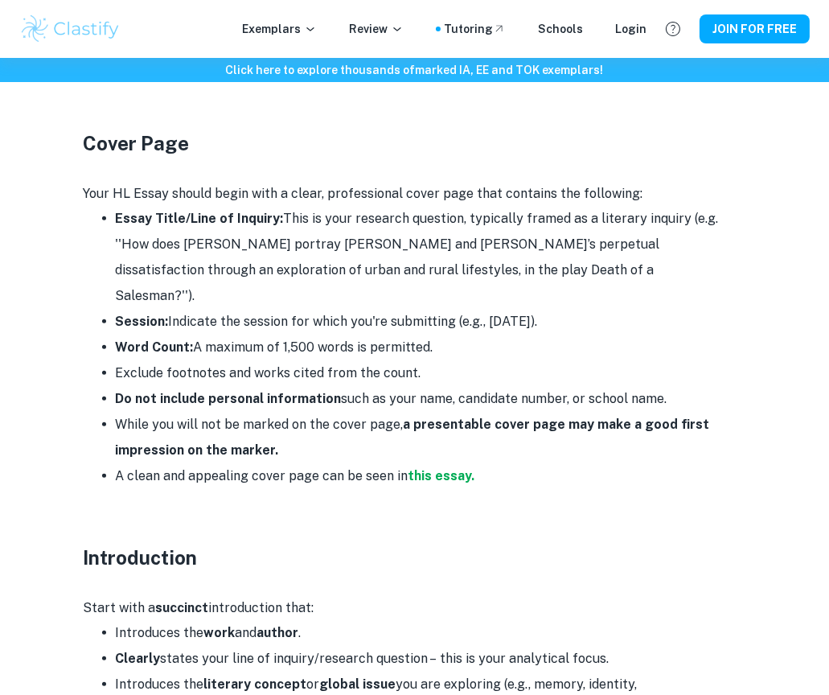 Image resolution: width=829 pixels, height=695 pixels. Describe the element at coordinates (673, 29) in the screenshot. I see `button: Help and Feedback` at that location.